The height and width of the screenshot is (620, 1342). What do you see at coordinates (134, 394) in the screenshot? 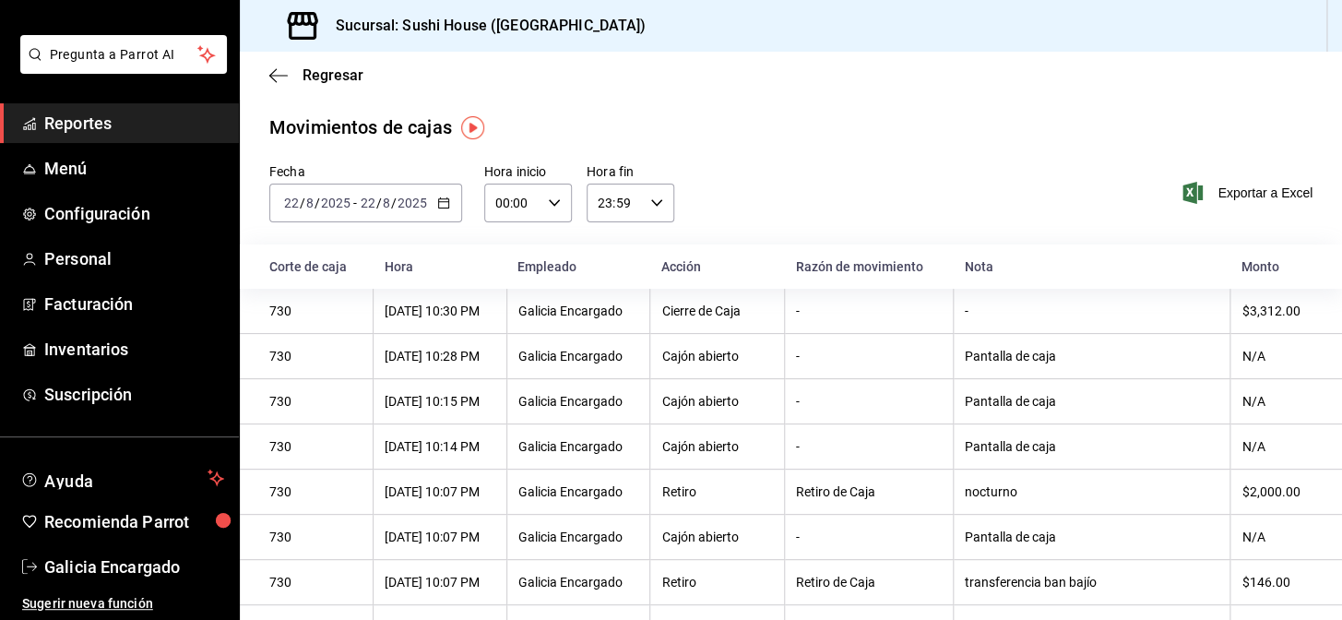
I see `span: Suscripción` at bounding box center [134, 394].